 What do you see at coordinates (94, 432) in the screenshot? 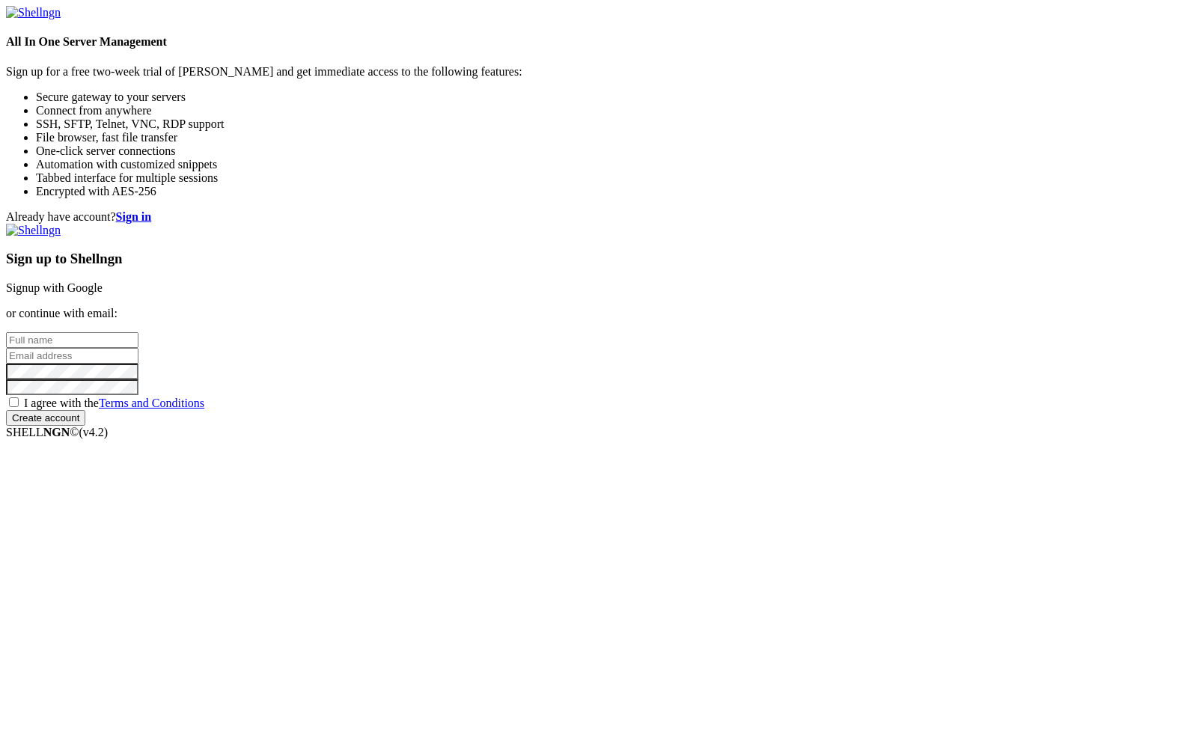
I see `span: 4.2.0` at bounding box center [94, 432].